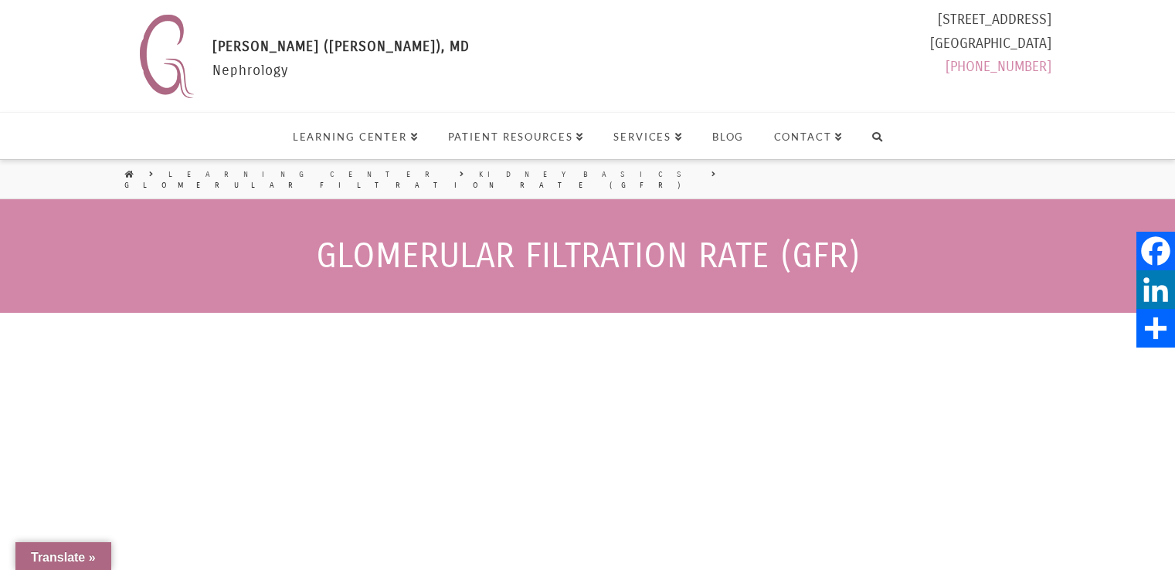 The height and width of the screenshot is (570, 1175). Describe the element at coordinates (808, 136) in the screenshot. I see `a: Contact` at that location.